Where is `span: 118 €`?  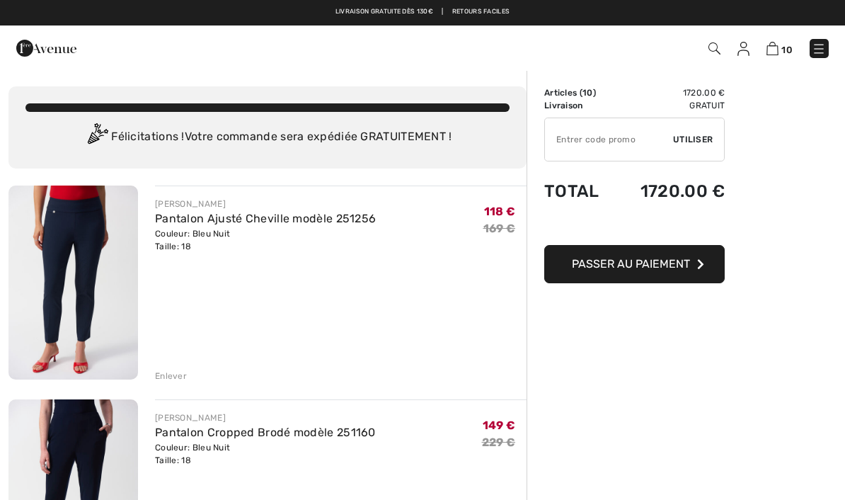 span: 118 € is located at coordinates (500, 211).